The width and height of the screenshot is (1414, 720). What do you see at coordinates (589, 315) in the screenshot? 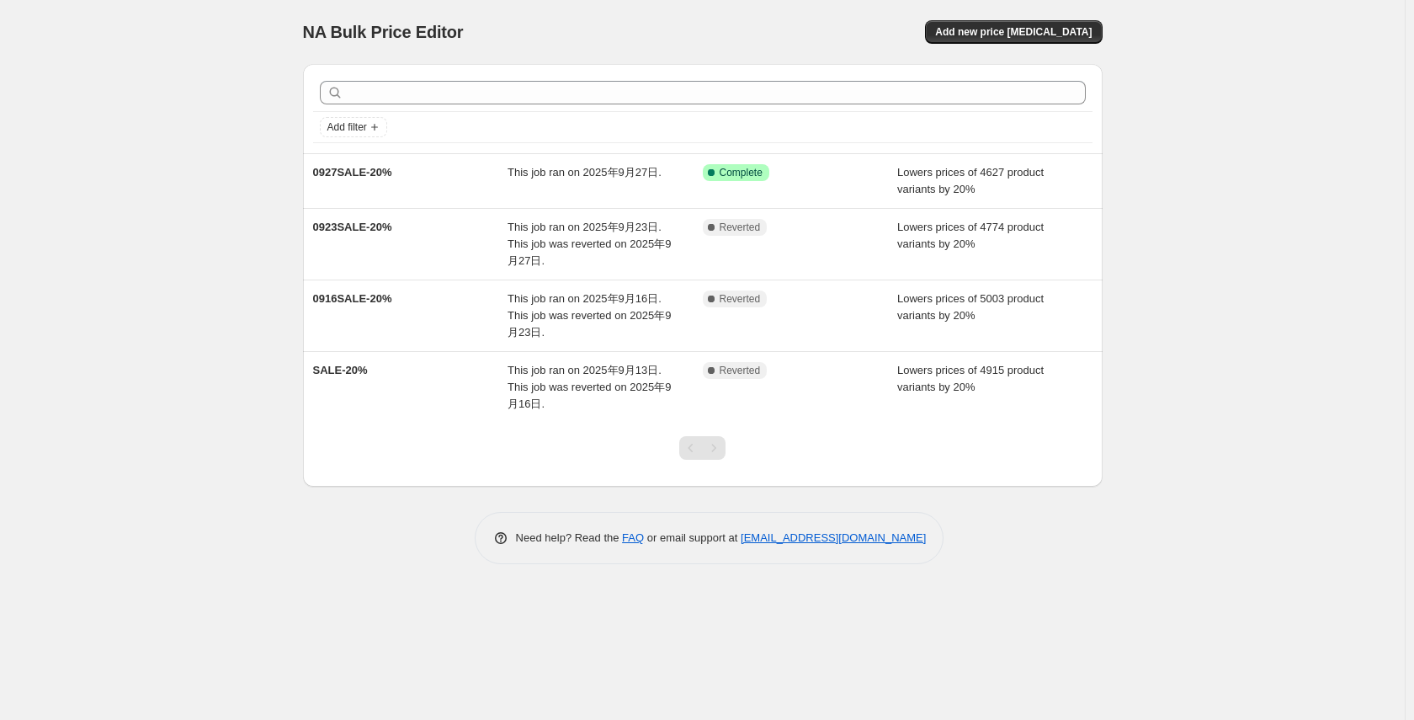
I see `span: This job ran on 2025年9月16日. This job was reverted on 2025年9月23日.` at bounding box center [589, 315].